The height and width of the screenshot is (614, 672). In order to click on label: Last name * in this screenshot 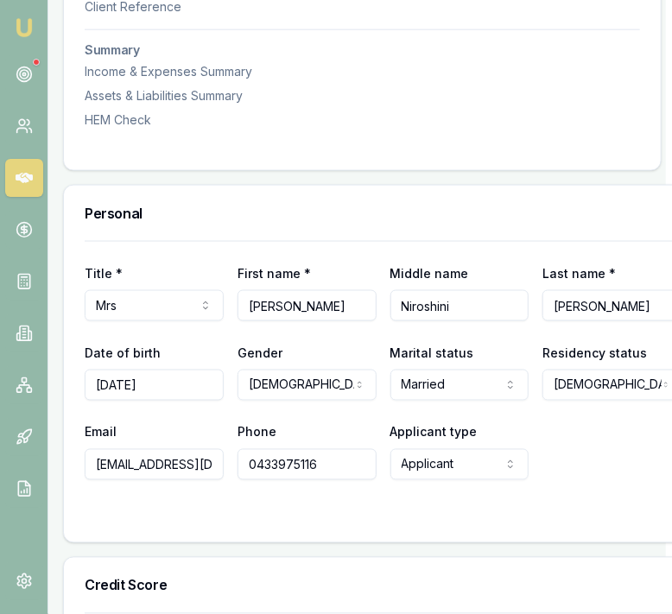, I will do `click(579, 273)`.